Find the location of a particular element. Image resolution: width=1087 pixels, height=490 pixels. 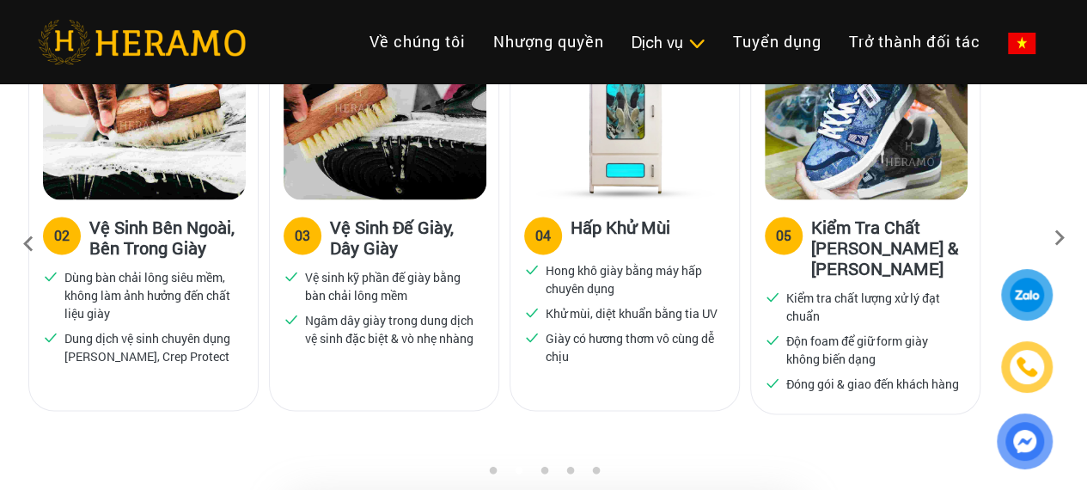

img: heramo-logo.png is located at coordinates (142, 42).